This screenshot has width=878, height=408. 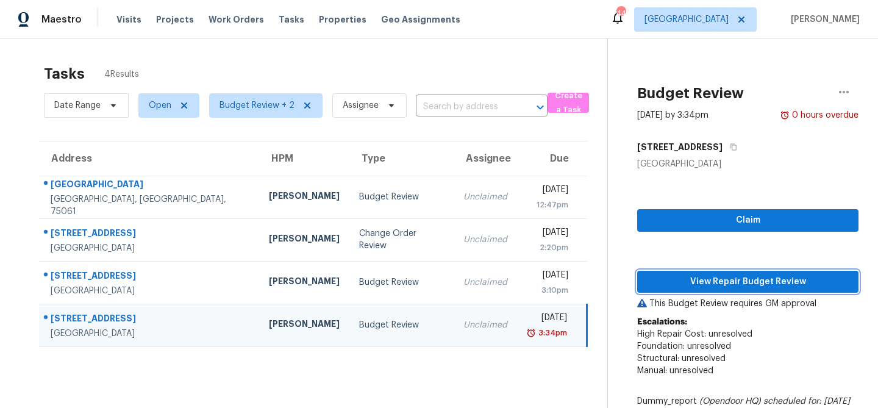 I want to click on span: Visits, so click(x=129, y=20).